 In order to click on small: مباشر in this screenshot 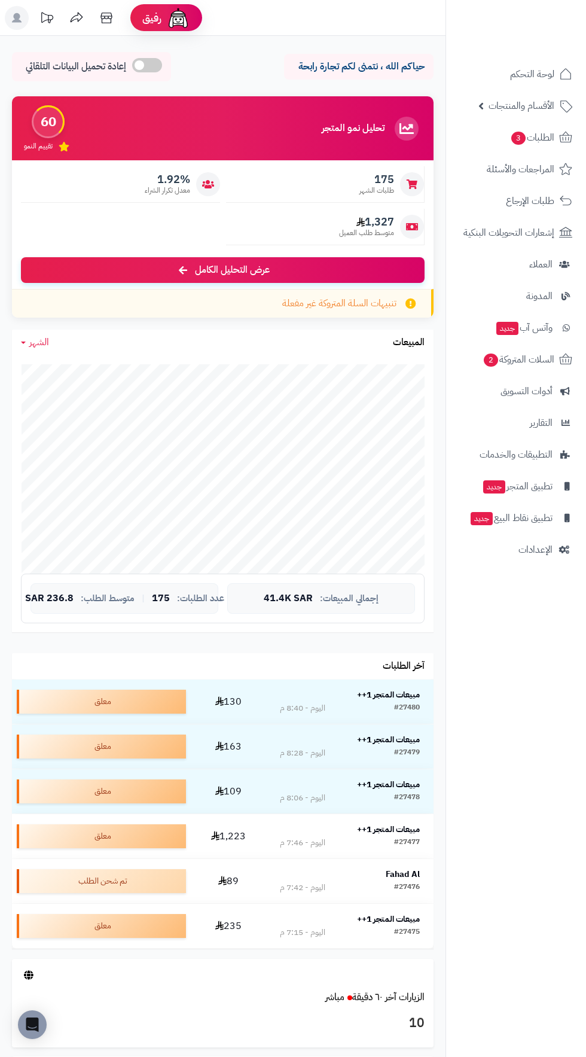, I will do `click(335, 997)`.